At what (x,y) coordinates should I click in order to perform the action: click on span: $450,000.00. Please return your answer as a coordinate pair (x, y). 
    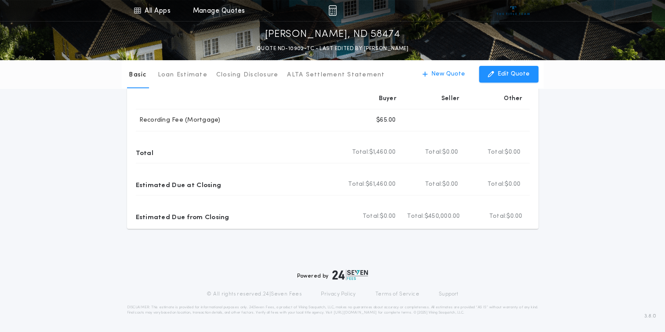
    Looking at the image, I should click on (442, 217).